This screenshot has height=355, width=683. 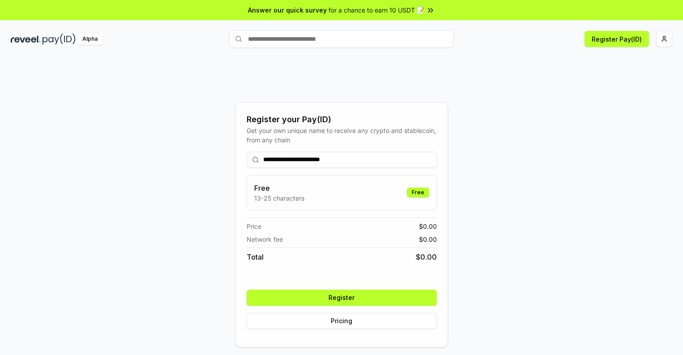 What do you see at coordinates (90, 39) in the screenshot?
I see `div: Alpha` at bounding box center [90, 39].